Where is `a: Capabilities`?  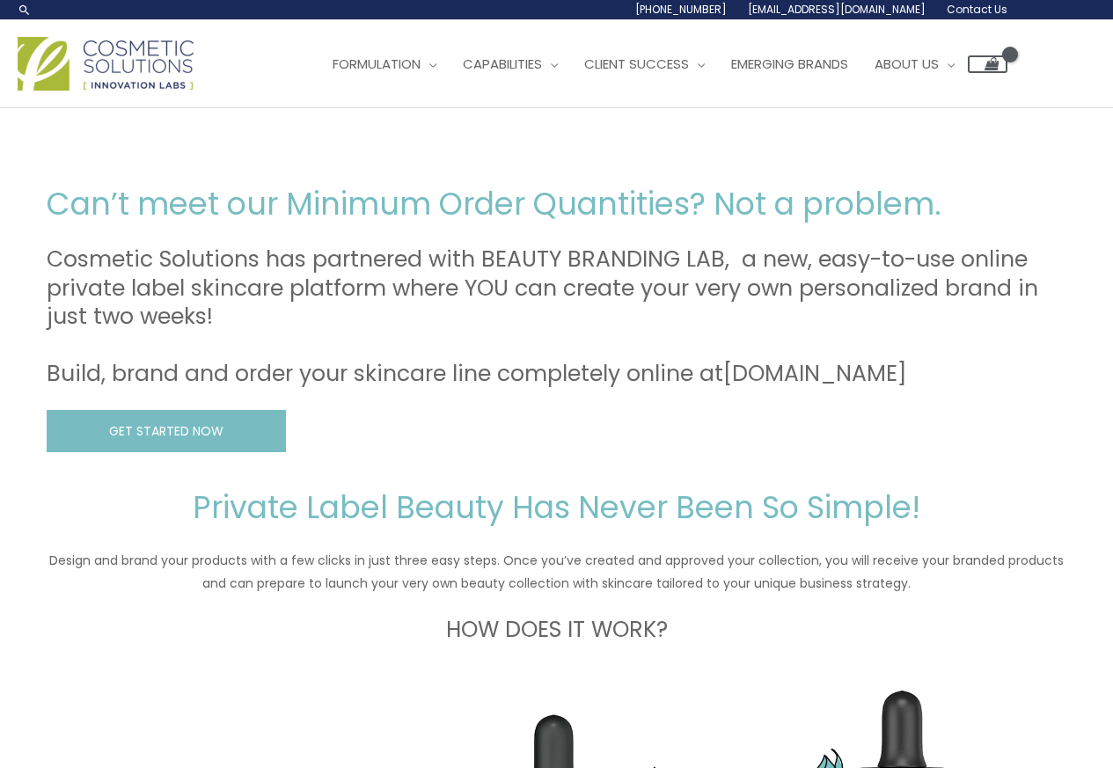
a: Capabilities is located at coordinates (510, 64).